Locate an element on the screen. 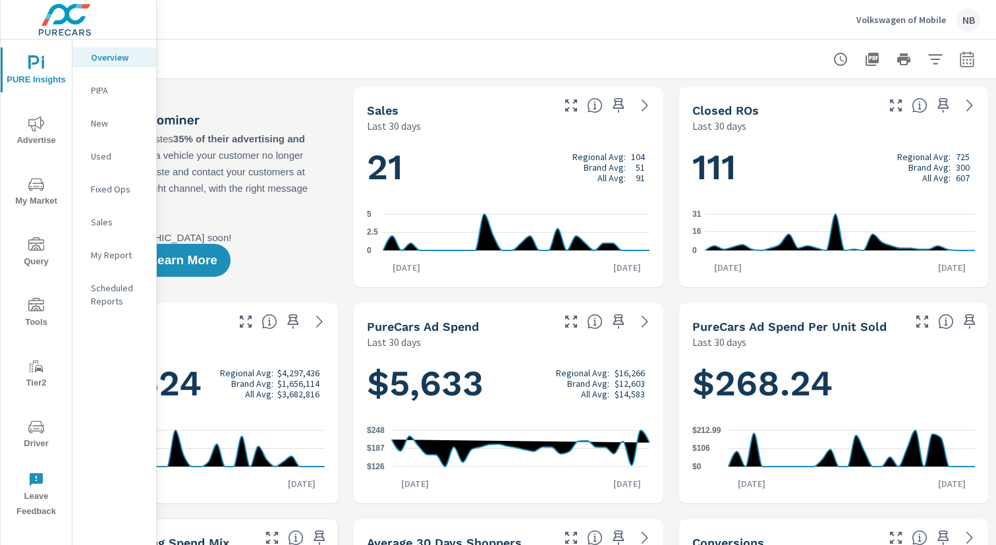  button: Select Date Range is located at coordinates (967, 59).